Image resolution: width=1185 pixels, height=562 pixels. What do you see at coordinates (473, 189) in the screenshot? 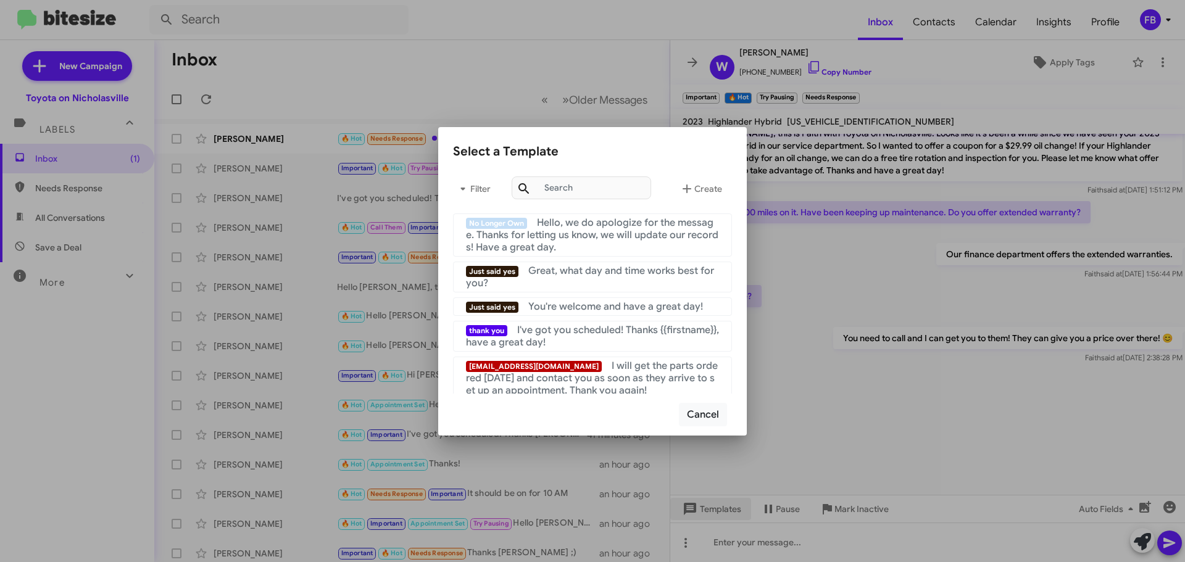
I see `span: Filter` at bounding box center [473, 189].